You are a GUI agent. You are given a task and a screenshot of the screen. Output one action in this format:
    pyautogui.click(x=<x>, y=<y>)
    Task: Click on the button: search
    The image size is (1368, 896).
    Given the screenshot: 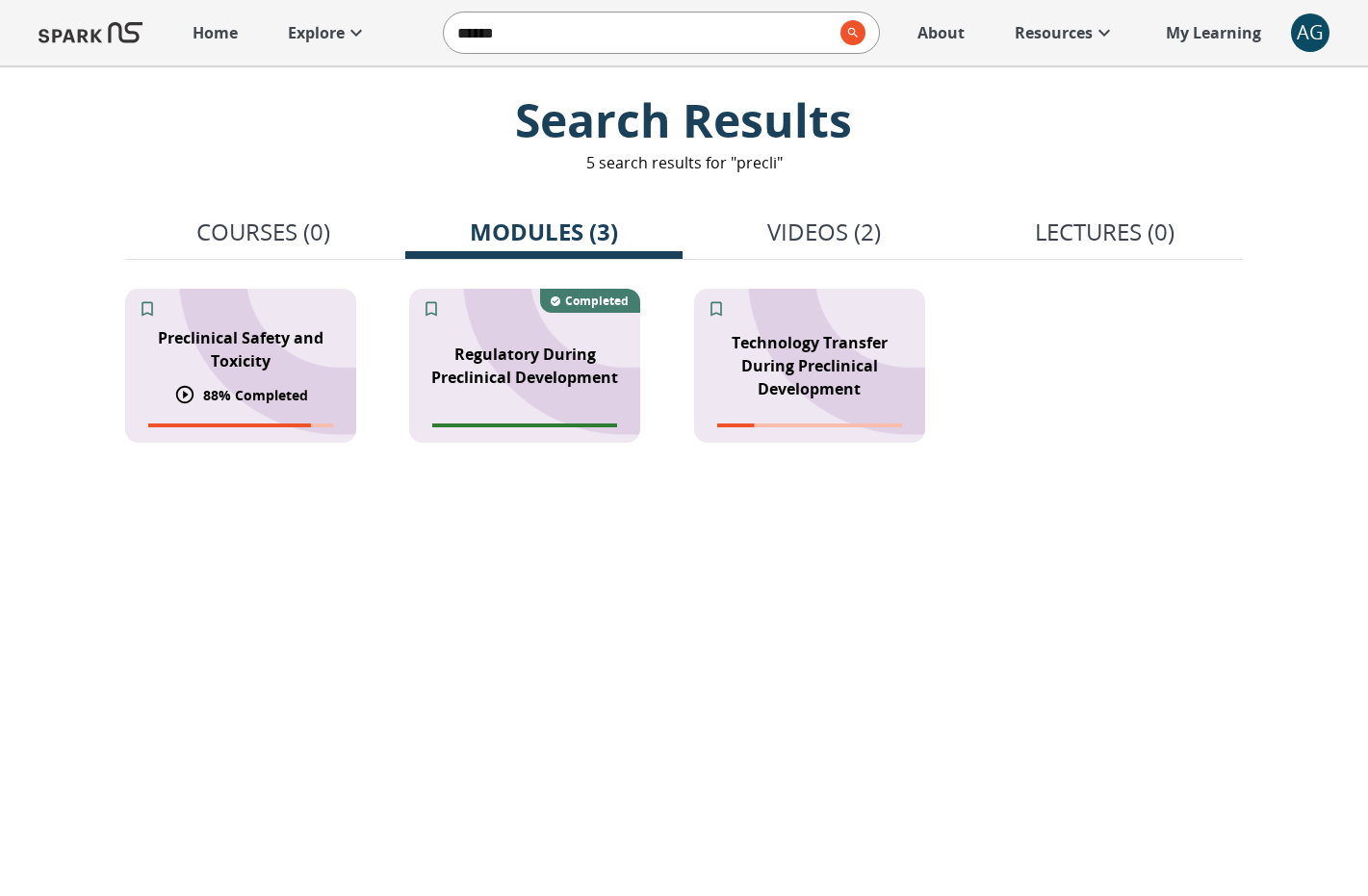 What is the action you would take?
    pyautogui.click(x=849, y=33)
    